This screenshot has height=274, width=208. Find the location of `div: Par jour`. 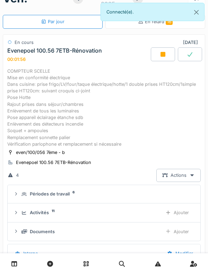

div: Par jour is located at coordinates (53, 21).